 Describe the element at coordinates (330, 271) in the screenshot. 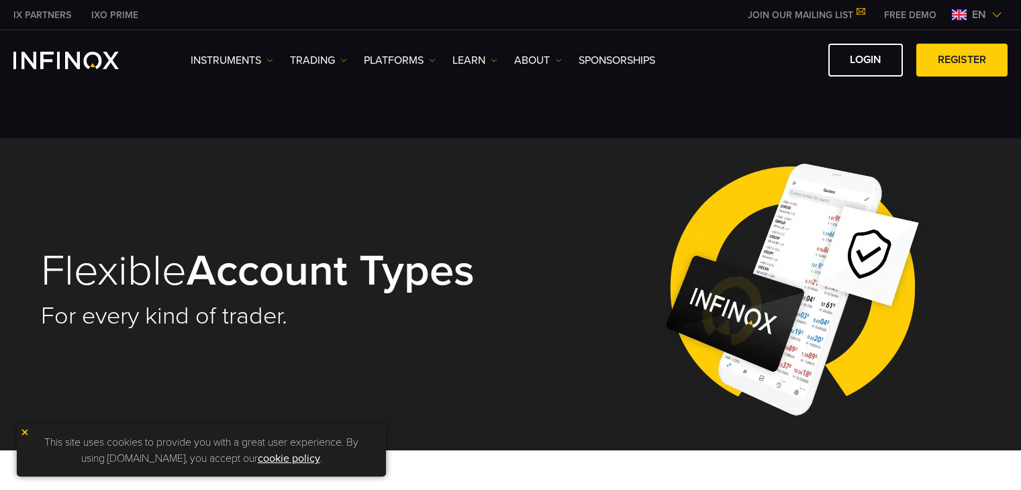

I see `strong: Account Types` at that location.